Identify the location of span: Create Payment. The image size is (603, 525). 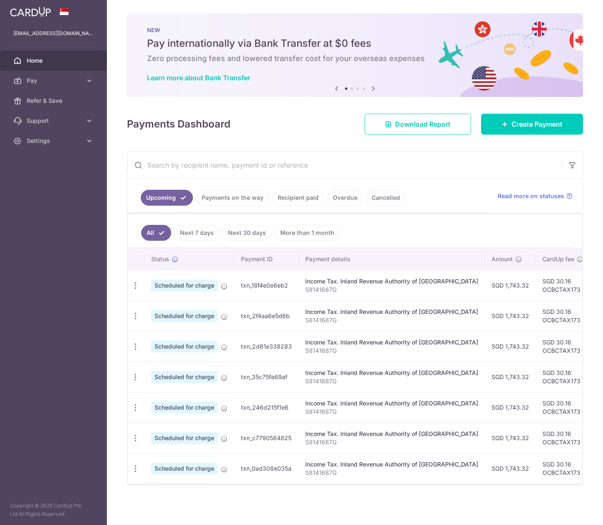
(537, 124).